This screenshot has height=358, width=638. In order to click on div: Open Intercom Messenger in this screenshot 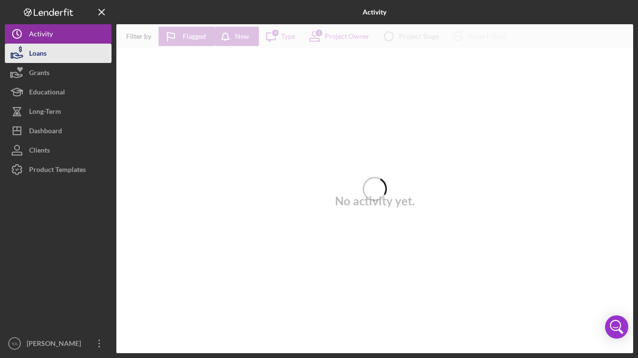, I will do `click(617, 327)`.